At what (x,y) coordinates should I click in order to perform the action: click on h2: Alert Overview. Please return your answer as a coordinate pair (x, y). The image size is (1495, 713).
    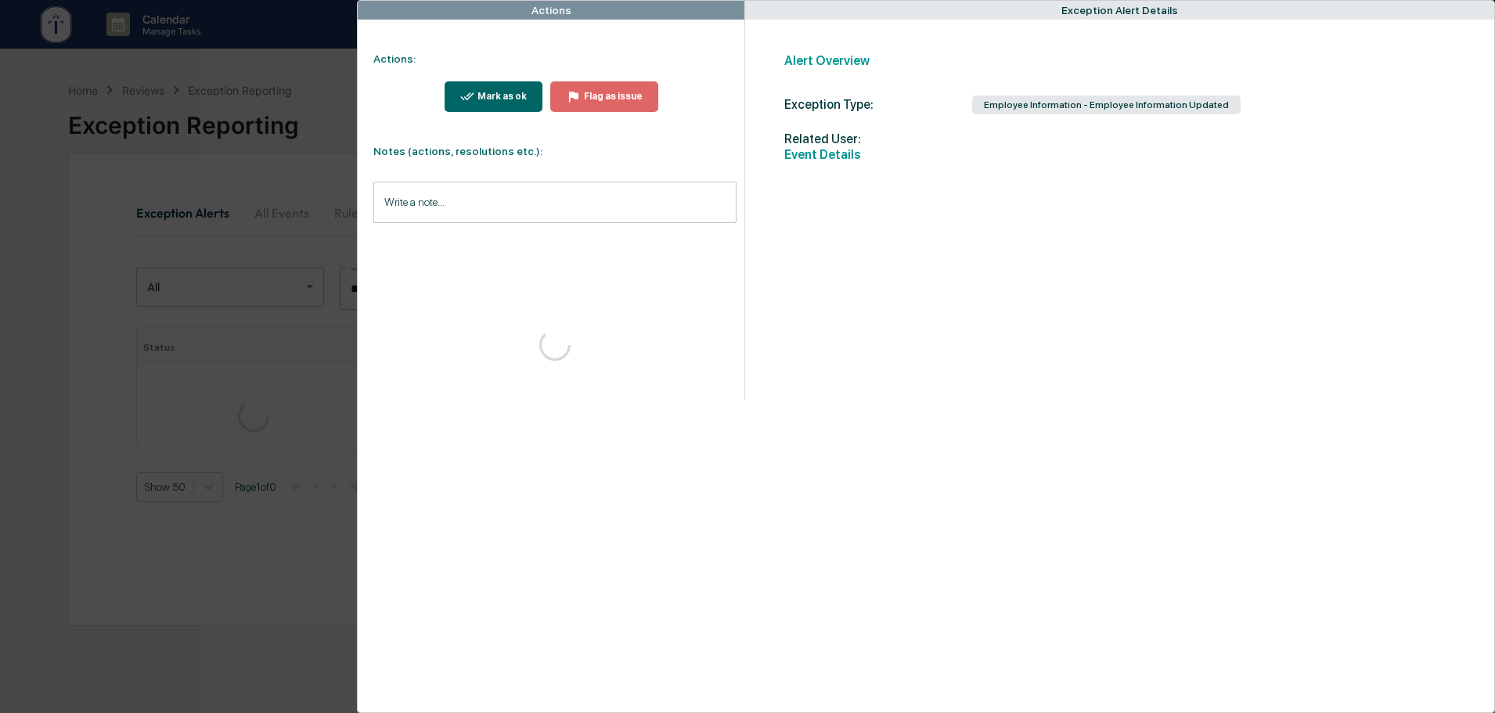
    Looking at the image, I should click on (1128, 60).